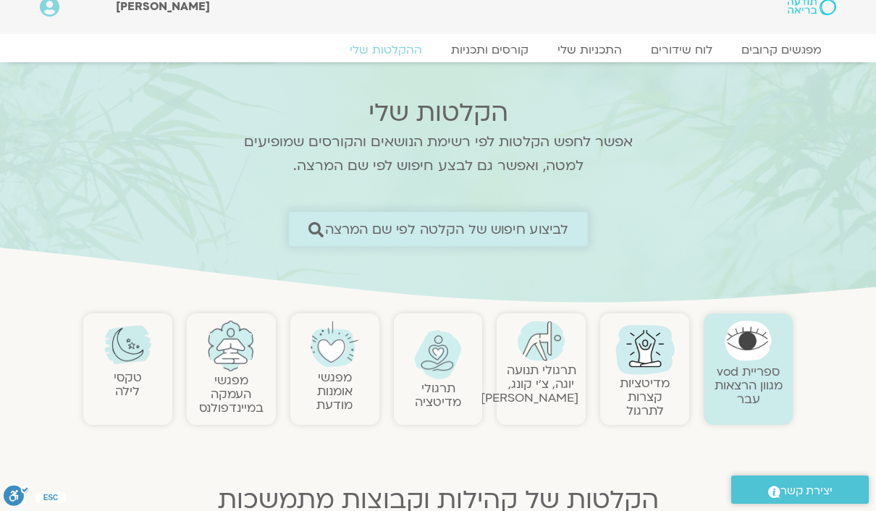 This screenshot has width=876, height=511. I want to click on a: לביצוע חיפוש של הקלטה לפי שם המרצה, so click(438, 229).